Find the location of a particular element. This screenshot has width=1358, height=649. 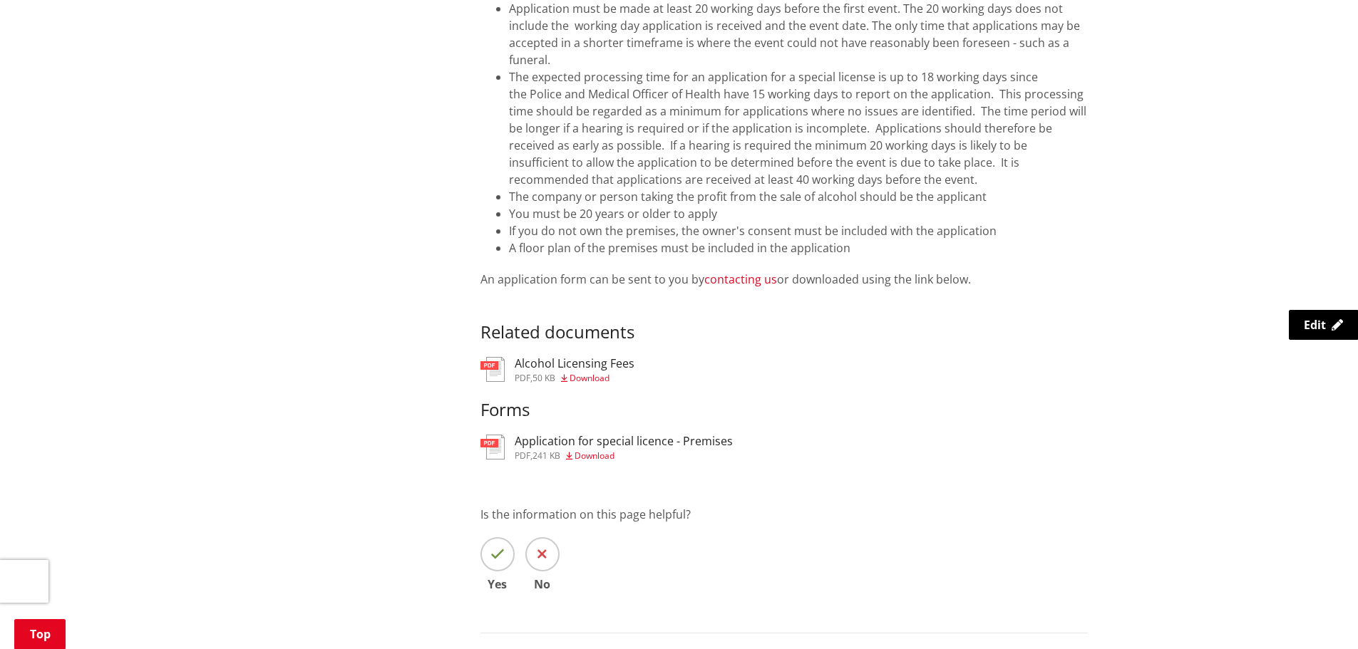

h3: Forms is located at coordinates (784, 410).